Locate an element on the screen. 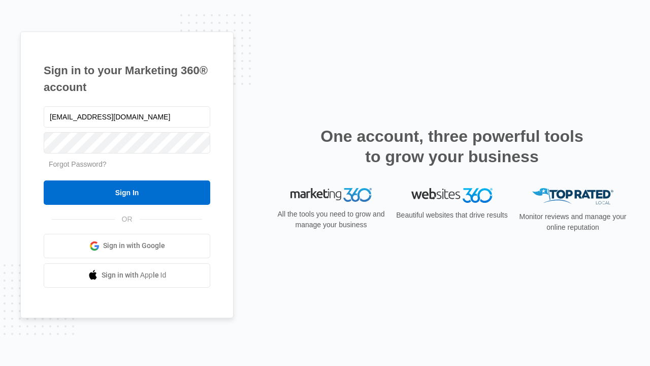 This screenshot has height=366, width=650. a: Sign in with Google is located at coordinates (127, 246).